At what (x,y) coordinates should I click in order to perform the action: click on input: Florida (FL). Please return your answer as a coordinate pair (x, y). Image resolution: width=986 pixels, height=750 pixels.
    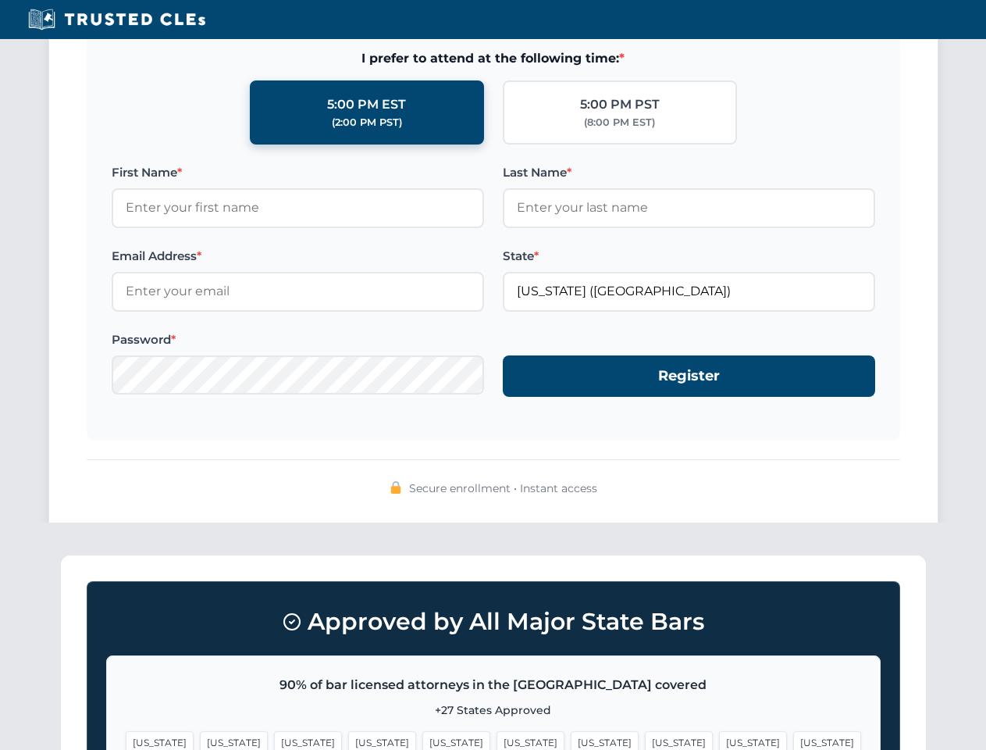
    Looking at the image, I should click on (689, 291).